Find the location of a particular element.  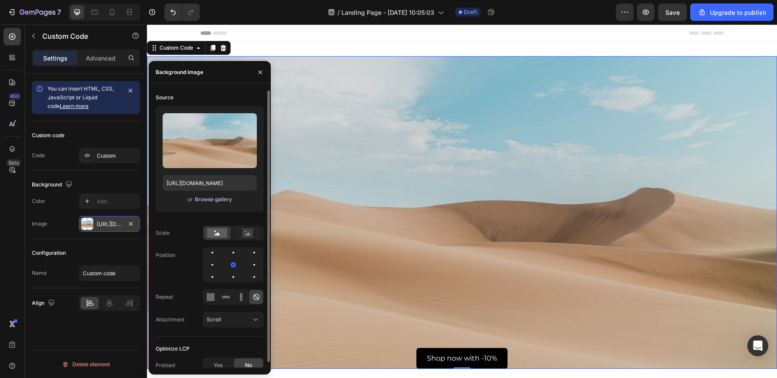

div: Custom is located at coordinates (117, 156).